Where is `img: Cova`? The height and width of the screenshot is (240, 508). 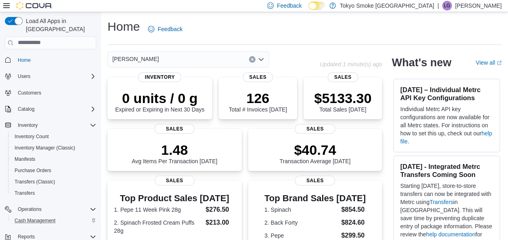
img: Cova is located at coordinates (34, 6).